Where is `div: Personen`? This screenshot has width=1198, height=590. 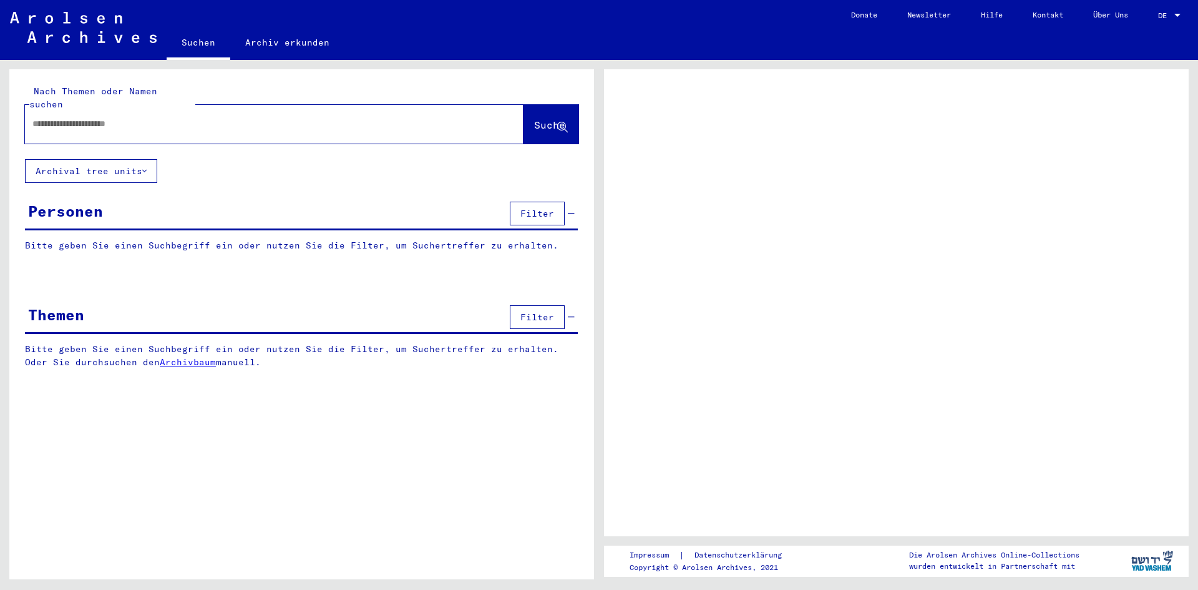
div: Personen is located at coordinates (66, 211).